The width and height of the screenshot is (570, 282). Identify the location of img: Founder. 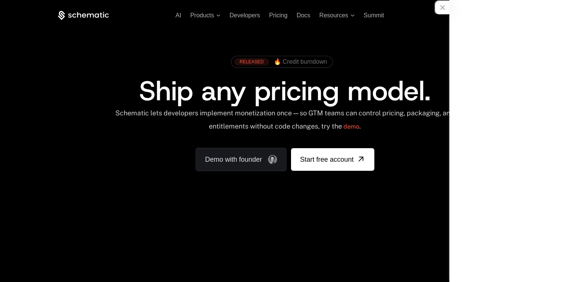
(273, 160).